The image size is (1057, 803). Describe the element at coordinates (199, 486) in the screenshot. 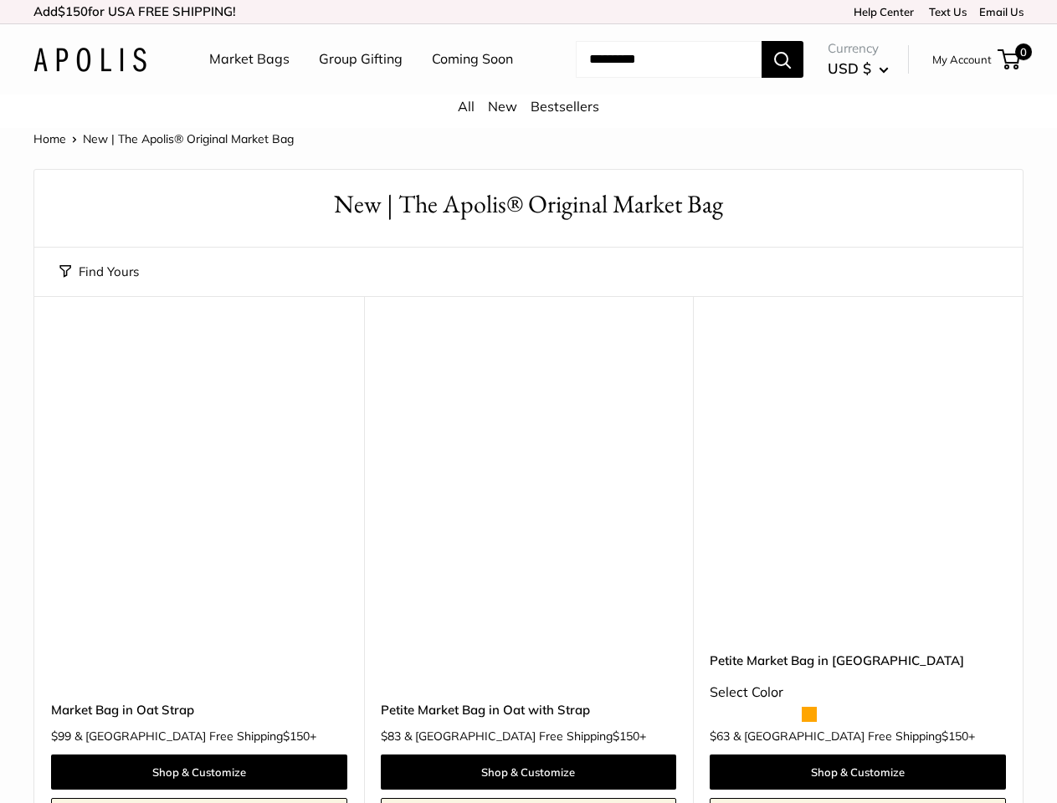

I see `a: Market Bag in Oat StrapMarket Bag in Oat Strap` at that location.